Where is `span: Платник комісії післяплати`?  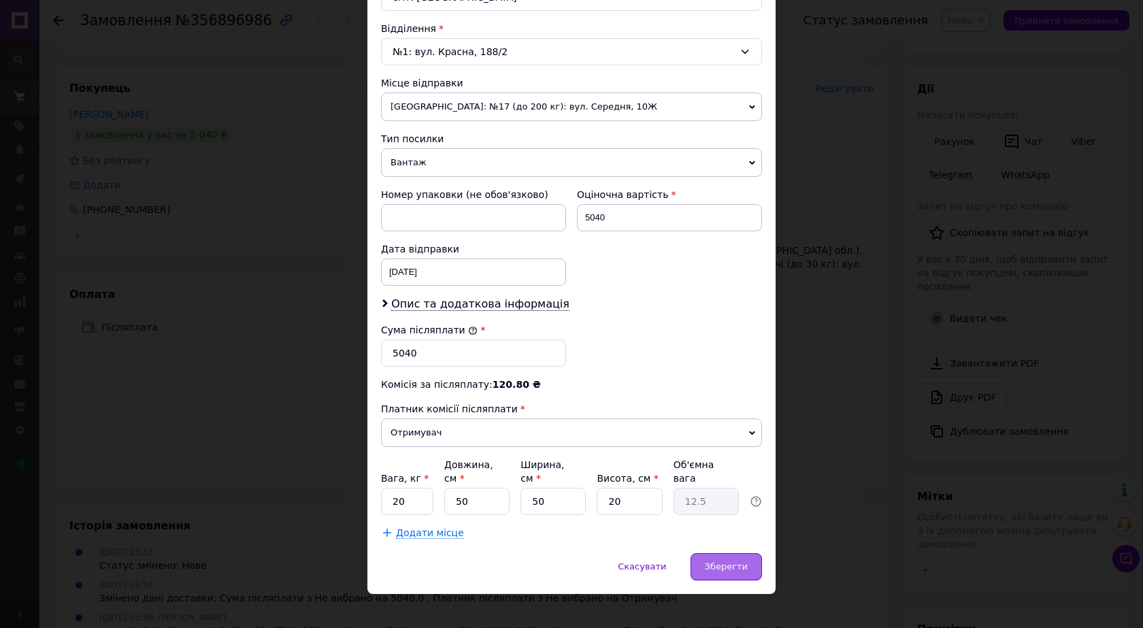
span: Платник комісії післяплати is located at coordinates (449, 409).